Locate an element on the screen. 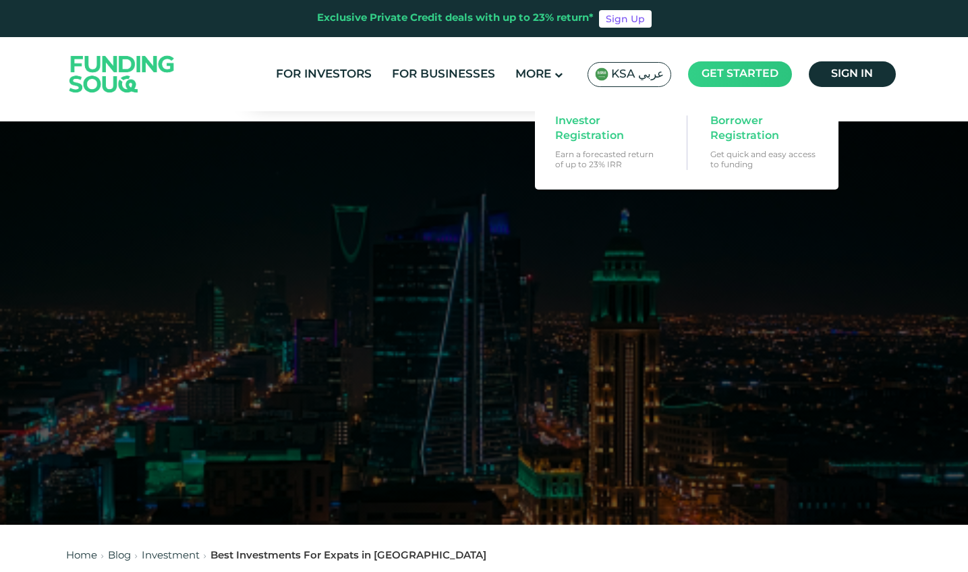  a: Investor Registration Earn a forecasted return of up to 23% IRR is located at coordinates (609, 142).